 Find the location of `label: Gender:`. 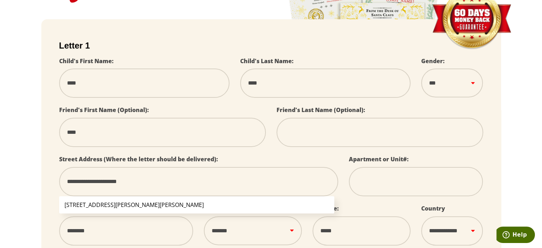

label: Gender: is located at coordinates (433, 61).